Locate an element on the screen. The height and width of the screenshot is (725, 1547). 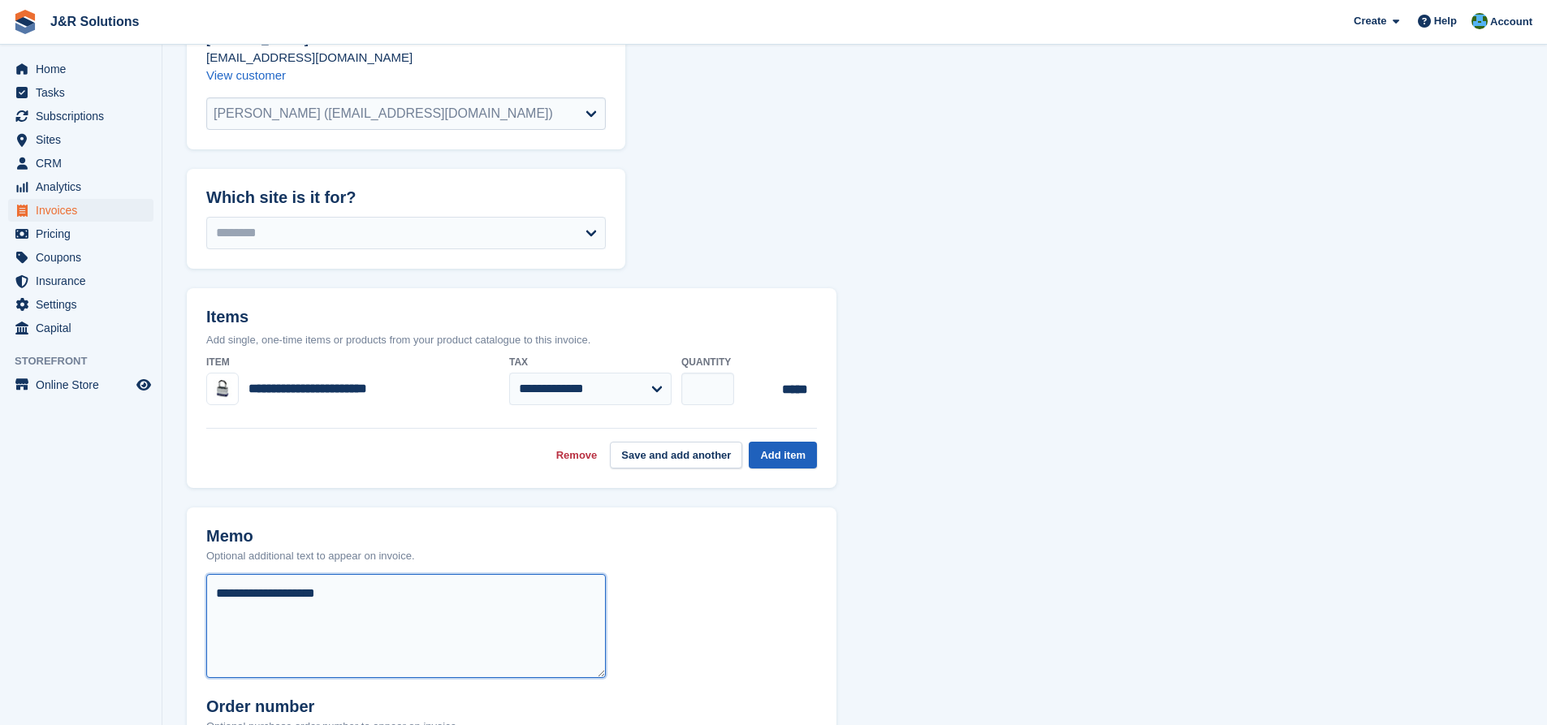
span: Help is located at coordinates (1445, 21).